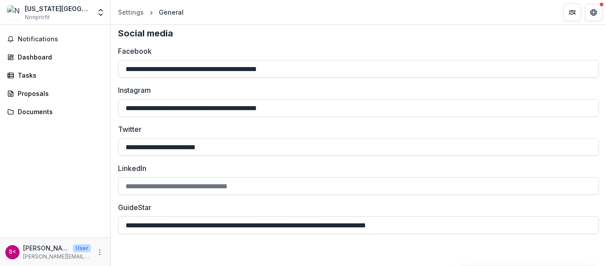  Describe the element at coordinates (55, 39) in the screenshot. I see `button: Notifications` at that location.